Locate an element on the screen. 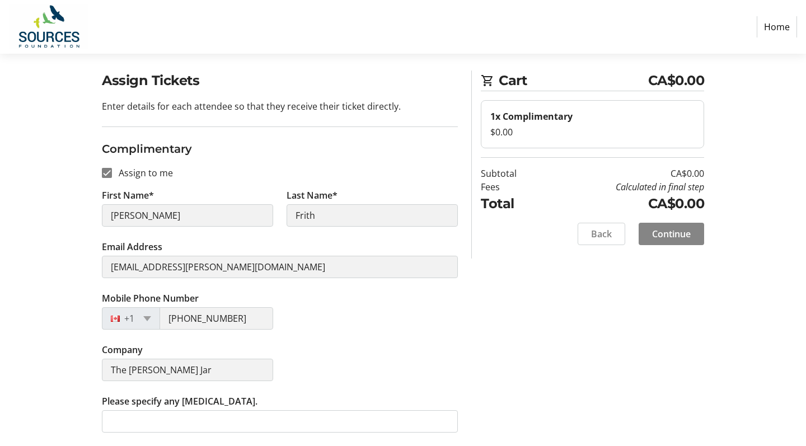 This screenshot has height=446, width=806. p: Enter details for each attendee so that they receive their ticket directly. is located at coordinates (280, 106).